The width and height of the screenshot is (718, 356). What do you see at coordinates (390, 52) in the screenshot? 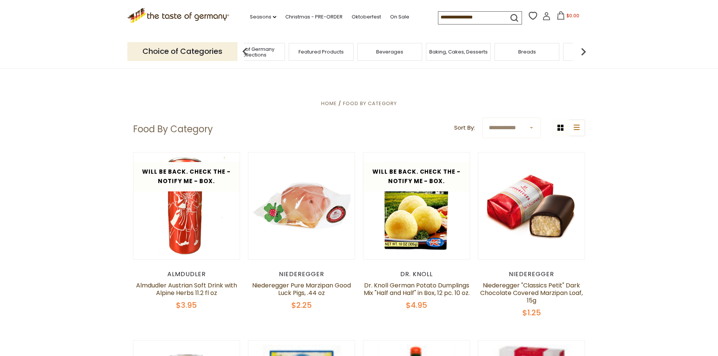
I see `a: Beverages` at bounding box center [390, 52].